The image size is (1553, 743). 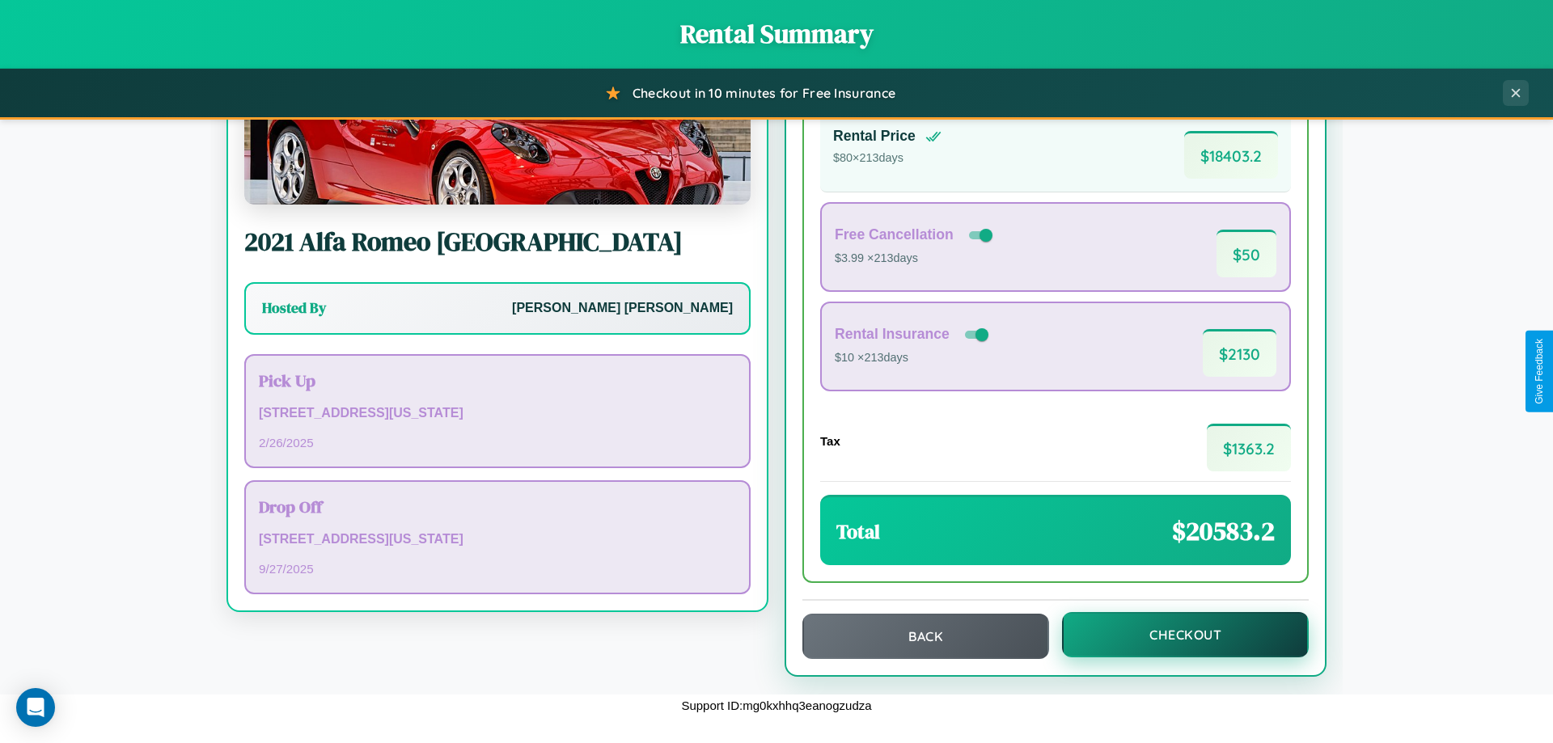 What do you see at coordinates (1223, 531) in the screenshot?
I see `span: $ 20583.2` at bounding box center [1223, 531].